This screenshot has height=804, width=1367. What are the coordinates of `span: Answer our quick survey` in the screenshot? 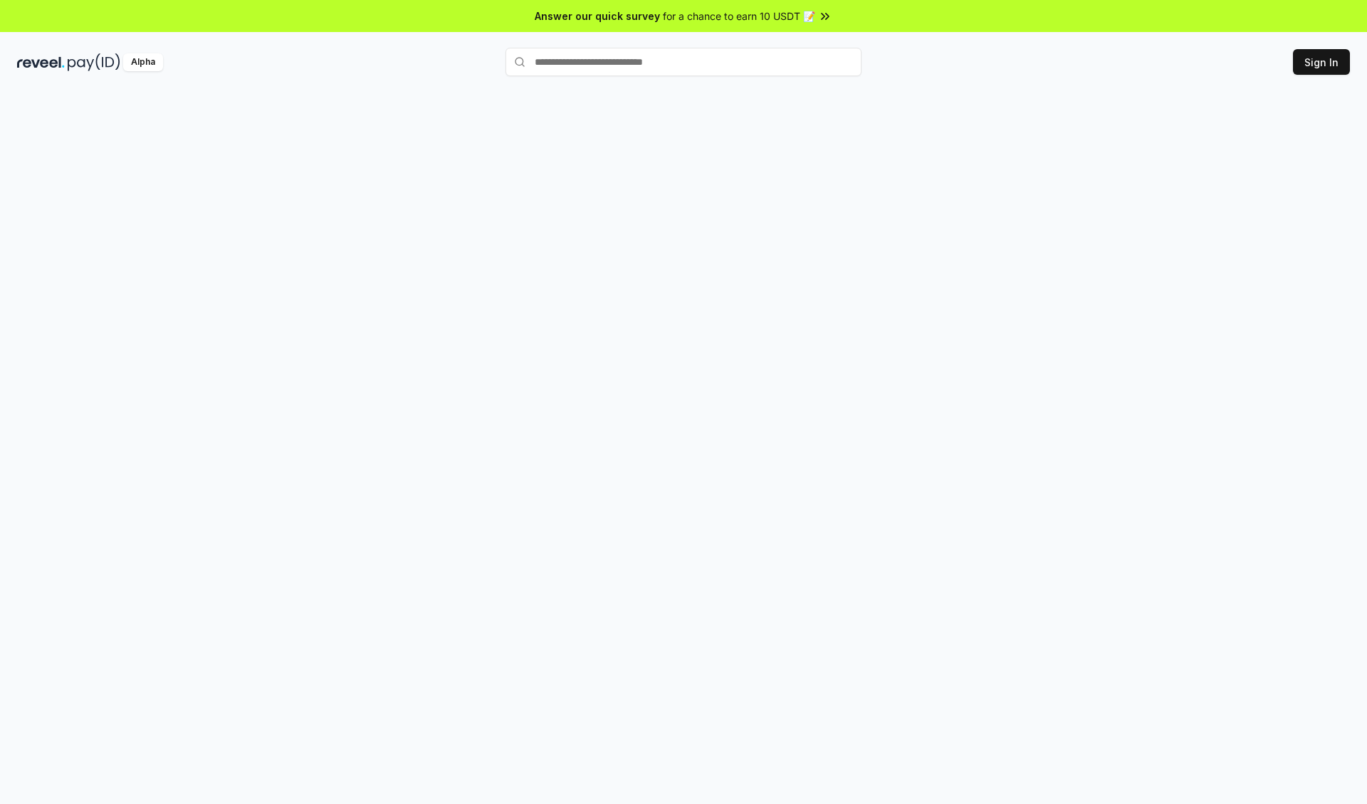 It's located at (597, 16).